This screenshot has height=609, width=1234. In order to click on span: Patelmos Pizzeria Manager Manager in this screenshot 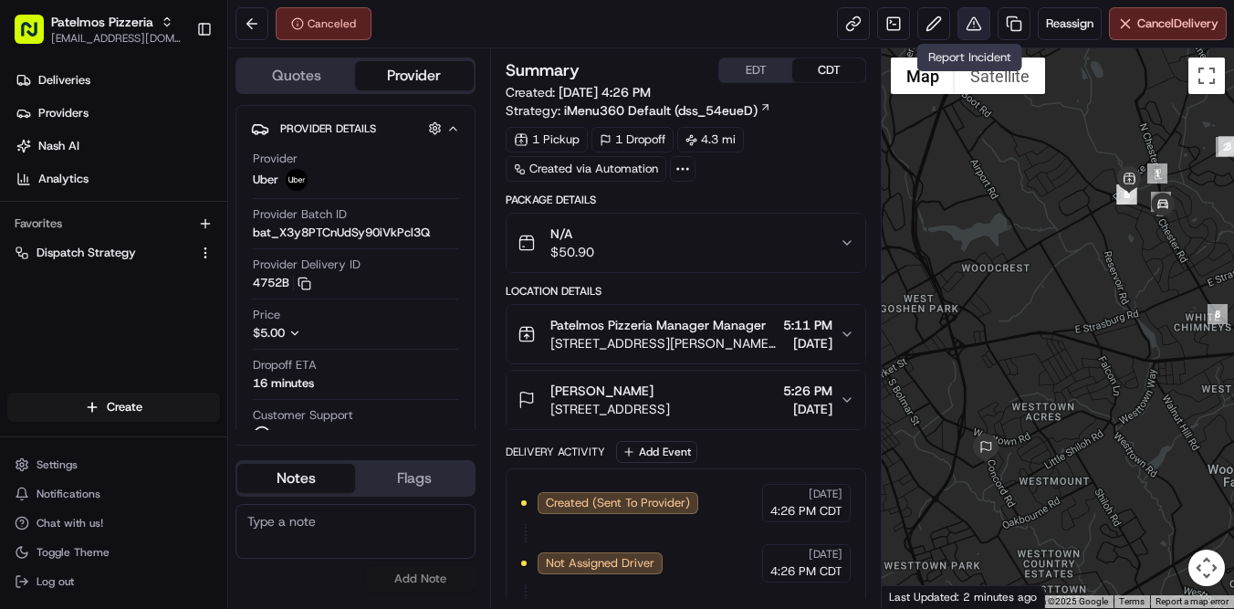, I will do `click(658, 325)`.